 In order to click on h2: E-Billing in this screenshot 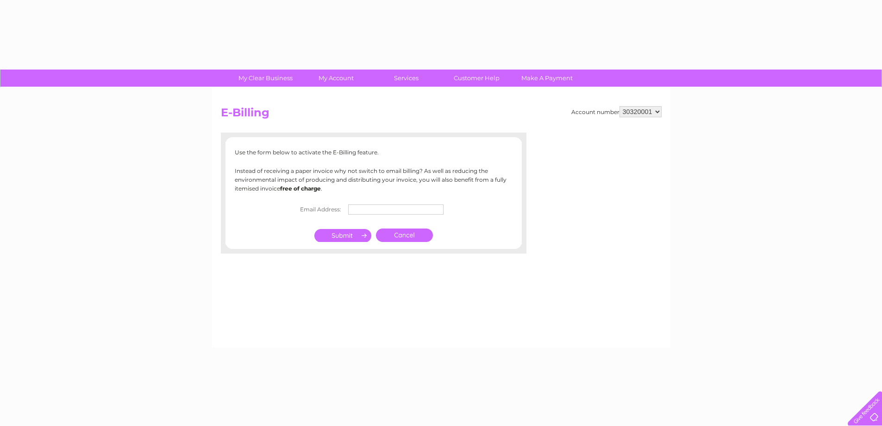, I will do `click(441, 115)`.